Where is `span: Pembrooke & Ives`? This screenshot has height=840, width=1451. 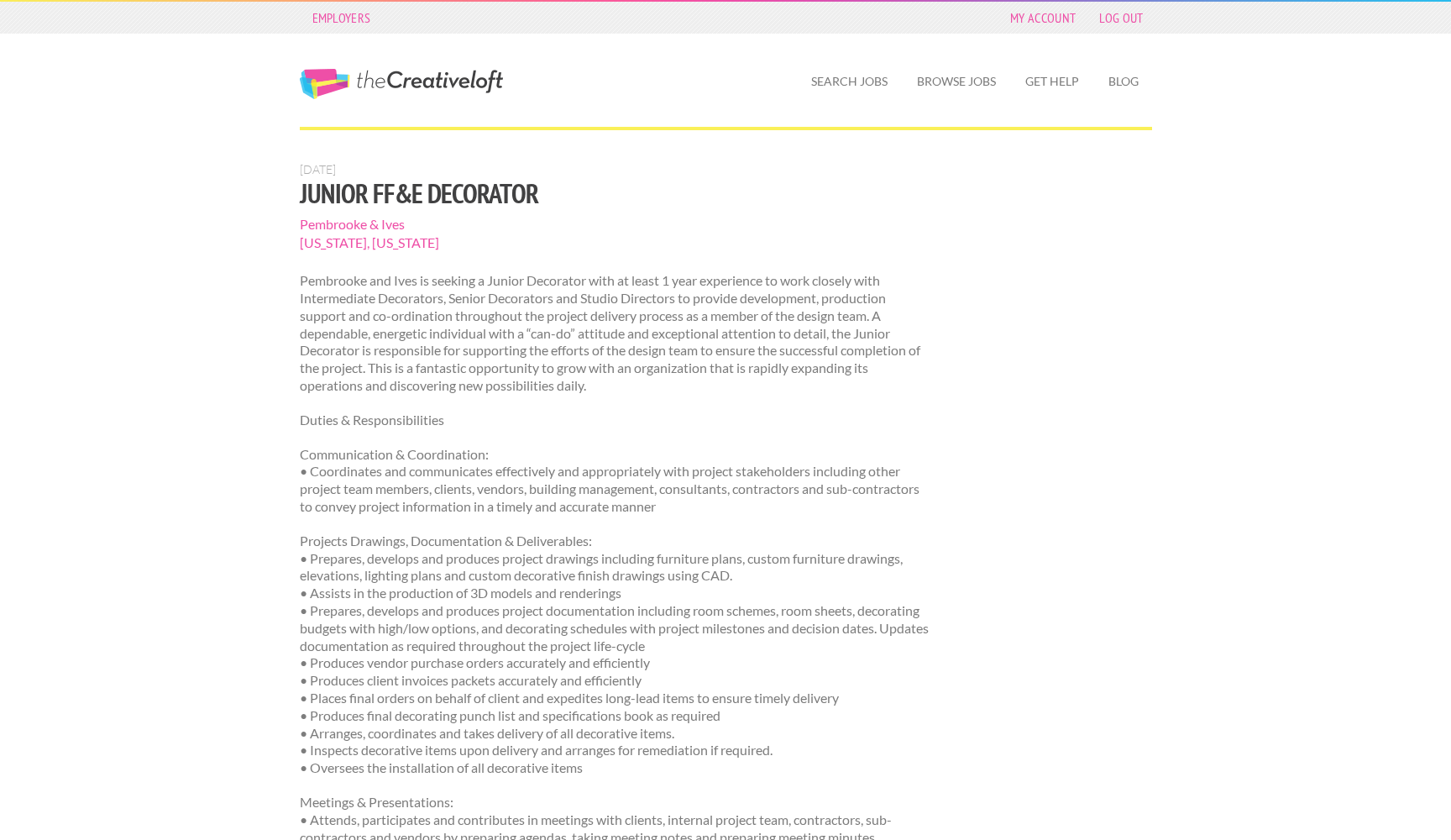
span: Pembrooke & Ives is located at coordinates (615, 224).